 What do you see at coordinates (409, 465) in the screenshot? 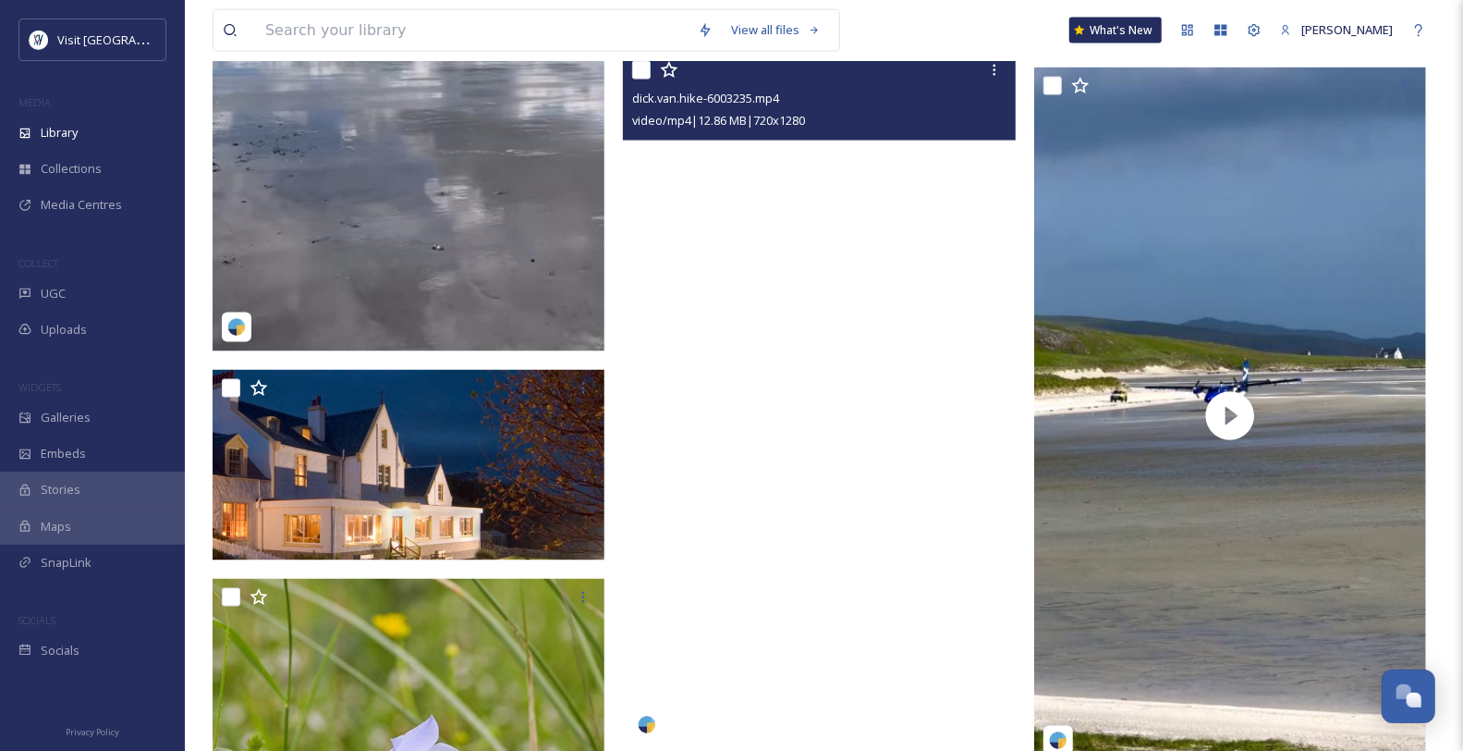
I see `img: visitscotland_26543152238.jpg` at bounding box center [409, 465].